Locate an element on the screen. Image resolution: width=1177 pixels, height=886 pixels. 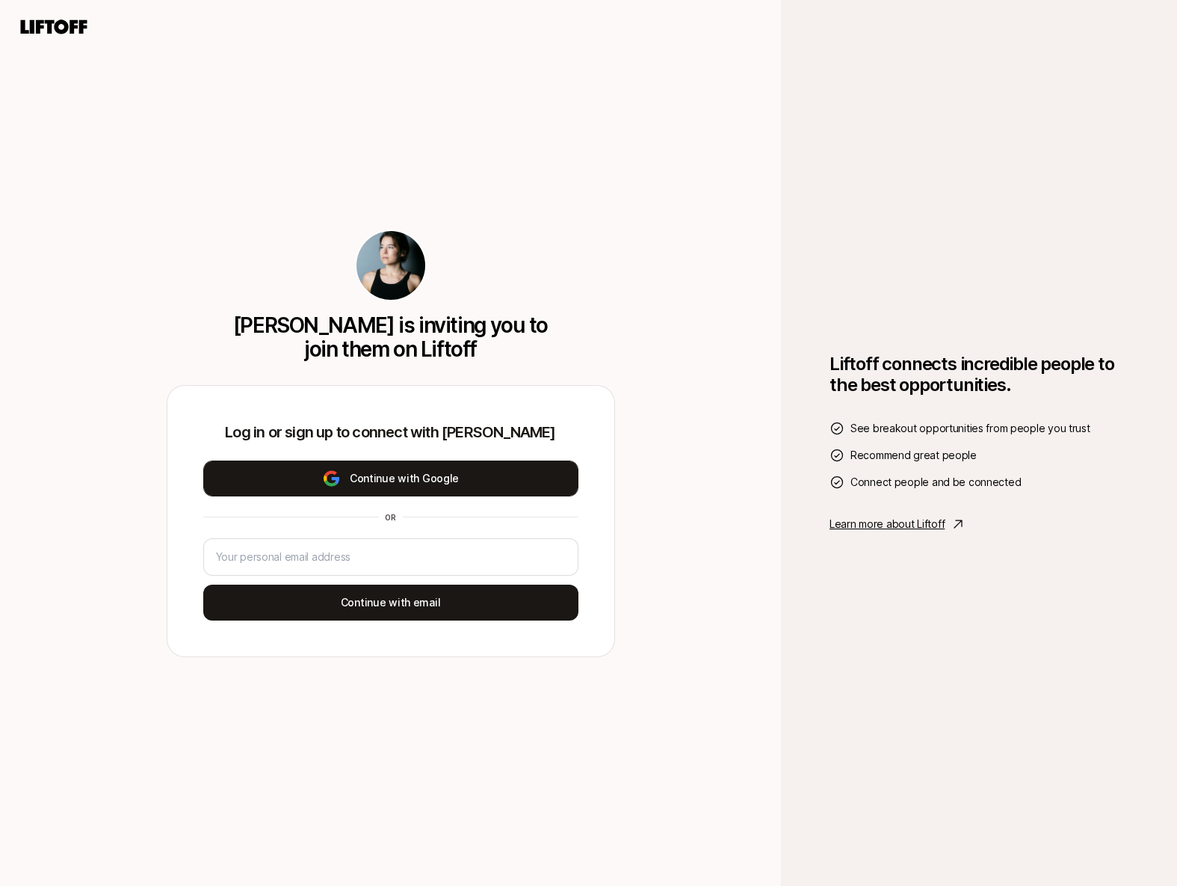
span: Connect people and be connected is located at coordinates (936, 482).